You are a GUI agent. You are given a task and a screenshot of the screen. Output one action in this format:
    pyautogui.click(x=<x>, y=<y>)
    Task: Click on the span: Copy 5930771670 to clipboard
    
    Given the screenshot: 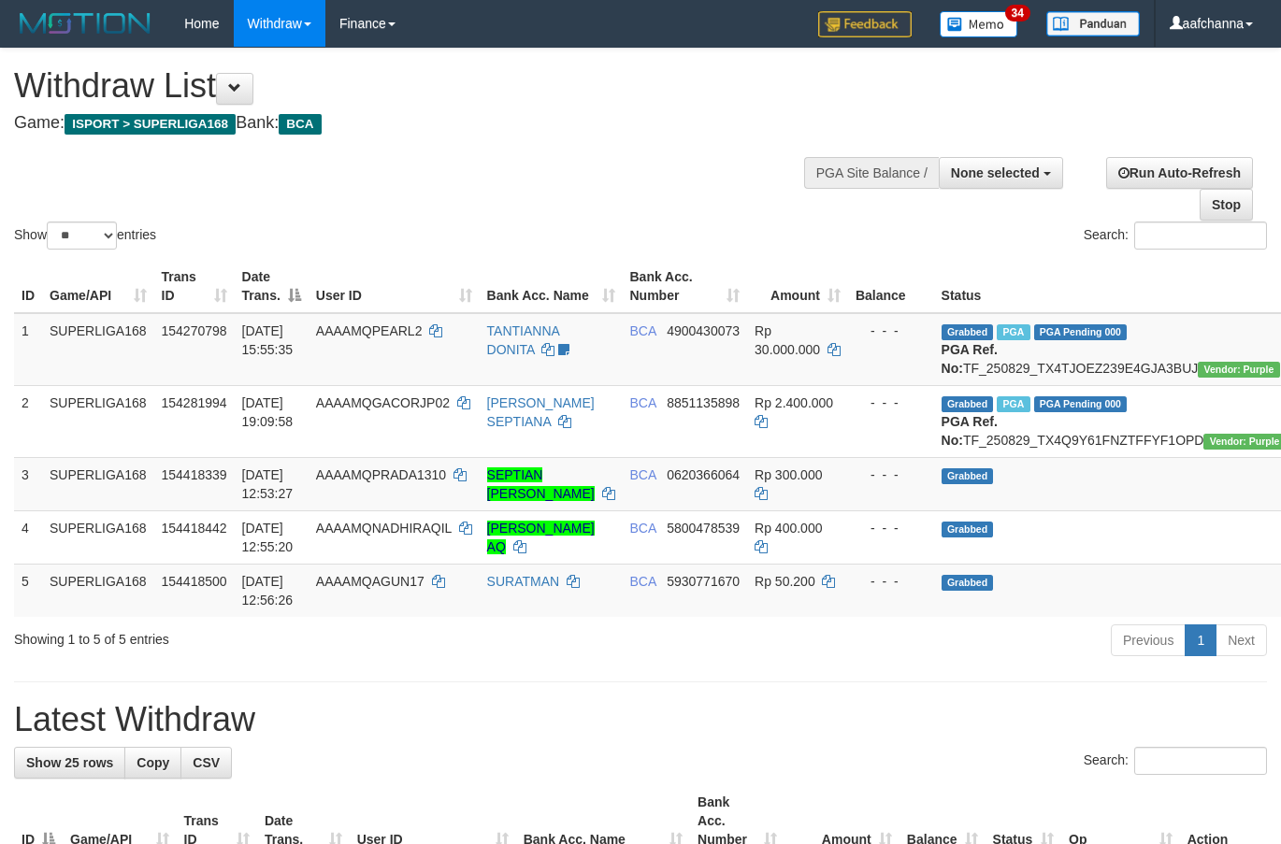 What is the action you would take?
    pyautogui.click(x=703, y=582)
    